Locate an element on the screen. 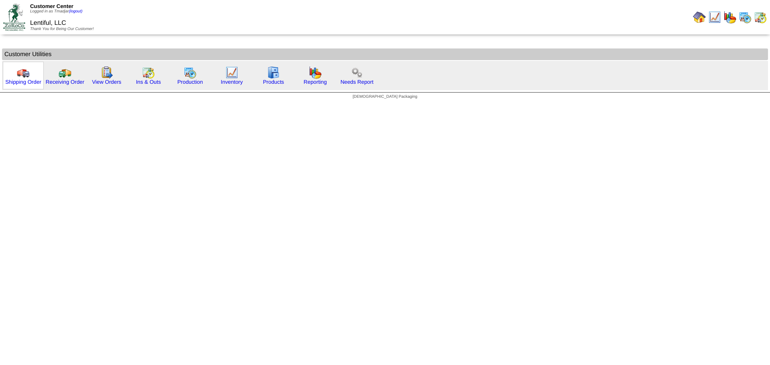  a: Inventory is located at coordinates (232, 82).